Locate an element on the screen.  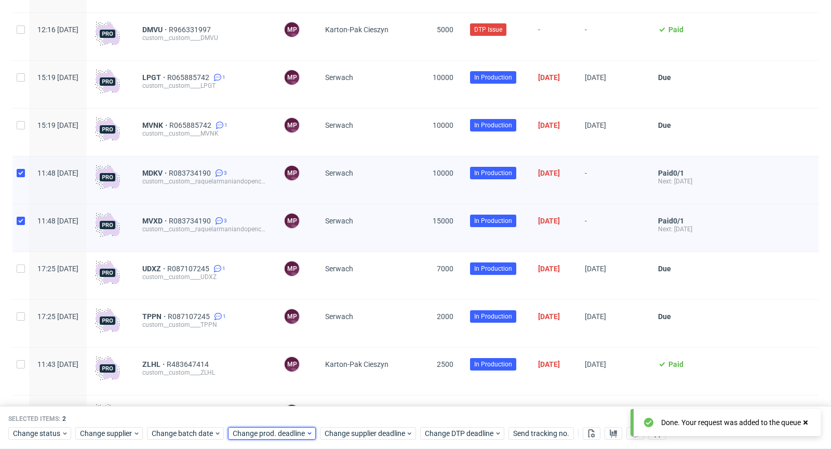
span: R966331997 is located at coordinates (191, 30).